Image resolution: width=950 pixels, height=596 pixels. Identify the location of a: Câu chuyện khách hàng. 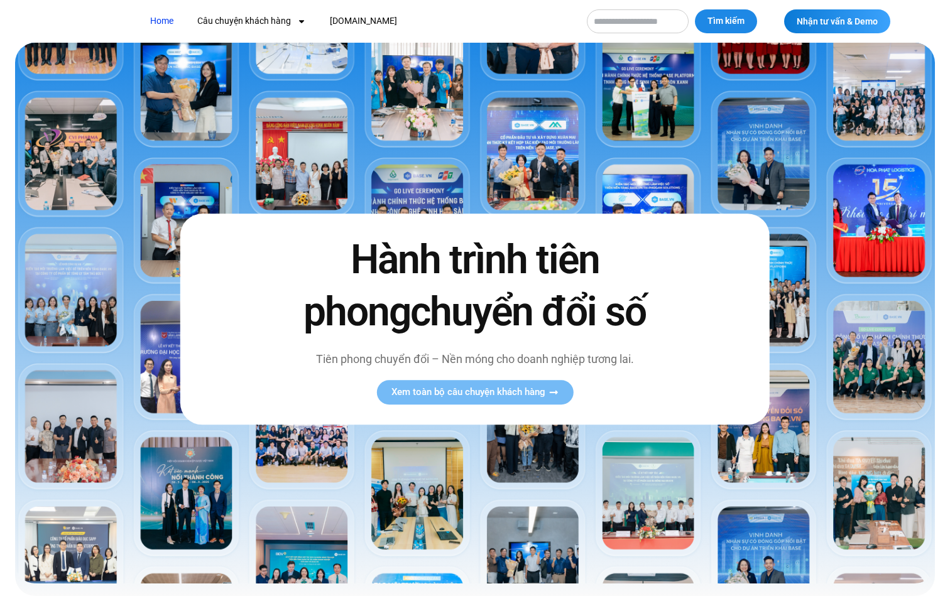
(251, 21).